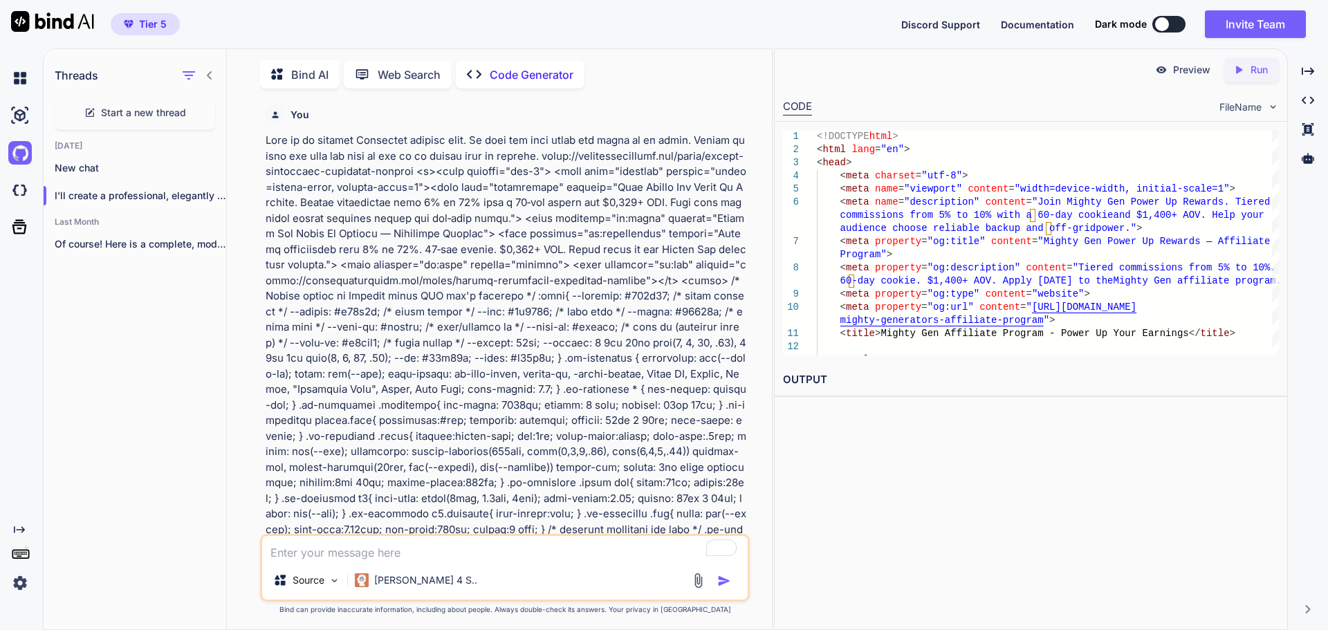 Image resolution: width=1328 pixels, height=630 pixels. Describe the element at coordinates (1162, 70) in the screenshot. I see `img: preview` at that location.